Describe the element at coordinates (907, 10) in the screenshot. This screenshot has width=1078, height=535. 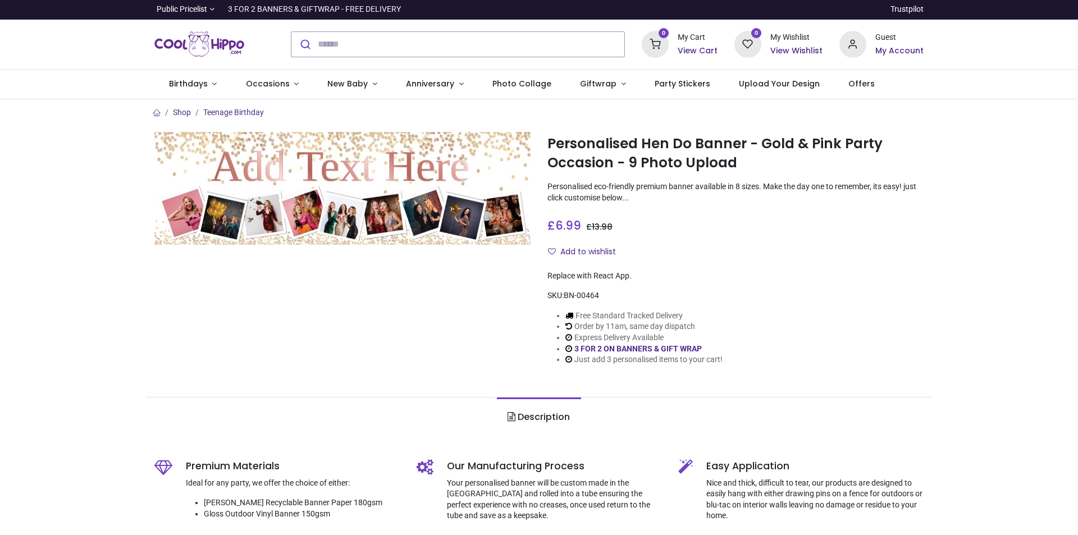
I see `a: Trustpilot` at that location.